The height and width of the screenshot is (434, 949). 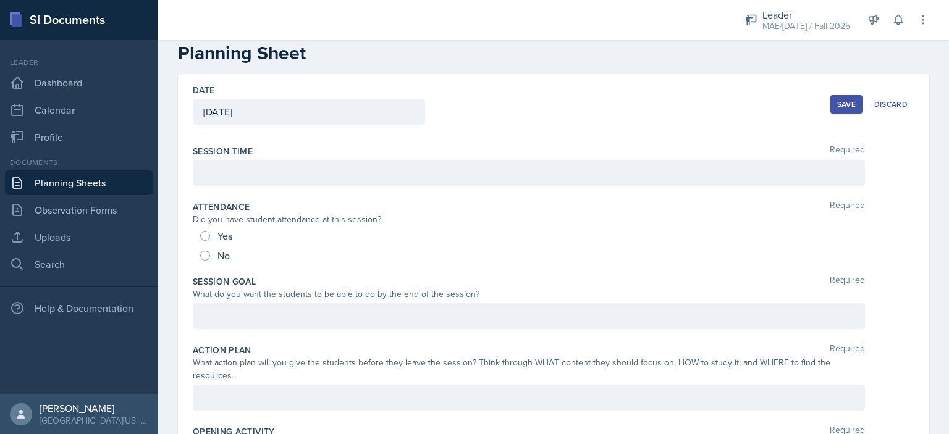 What do you see at coordinates (225, 236) in the screenshot?
I see `span: Yes` at bounding box center [225, 236].